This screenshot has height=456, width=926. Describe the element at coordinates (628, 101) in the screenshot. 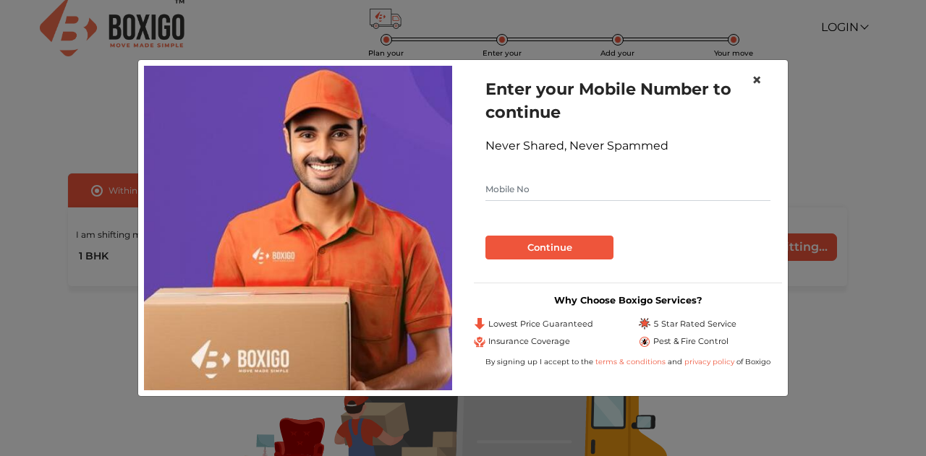

I see `h1: Enter your Mobile Number to continue` at that location.